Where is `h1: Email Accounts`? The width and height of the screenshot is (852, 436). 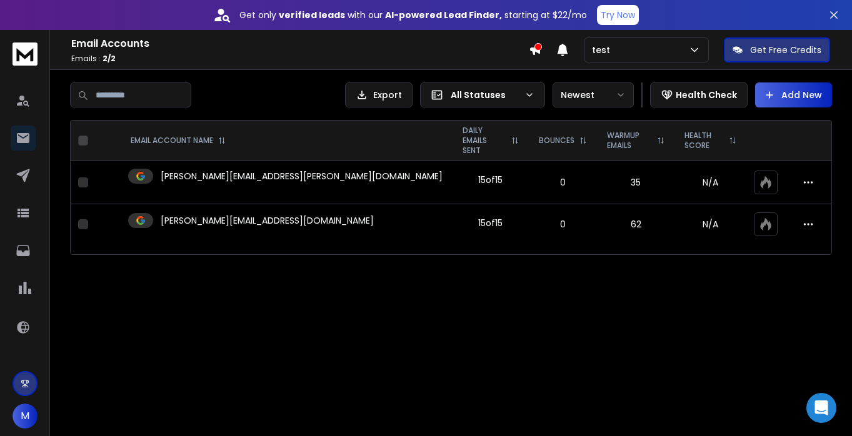 h1: Email Accounts is located at coordinates (300, 44).